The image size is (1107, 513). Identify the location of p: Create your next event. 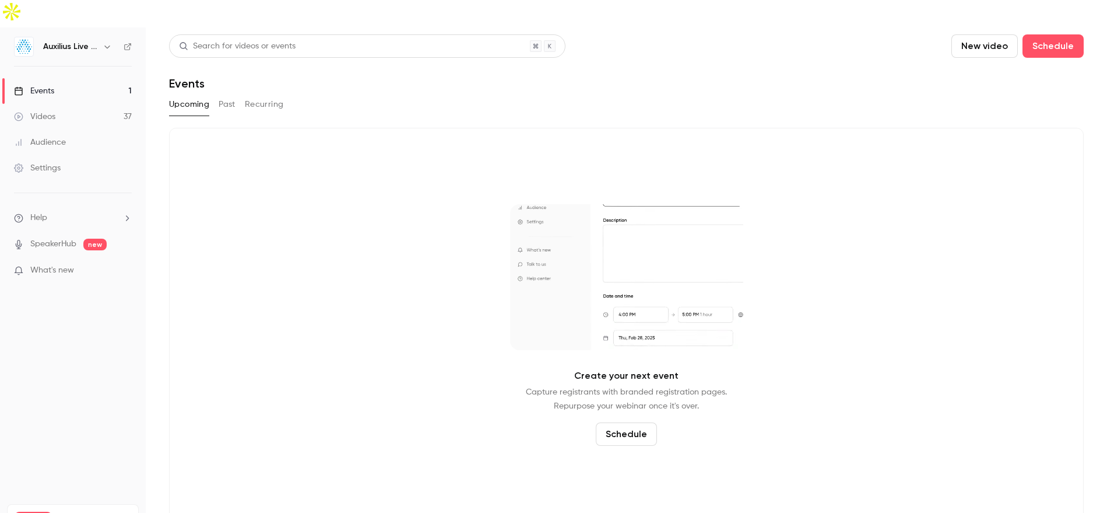
(626, 376).